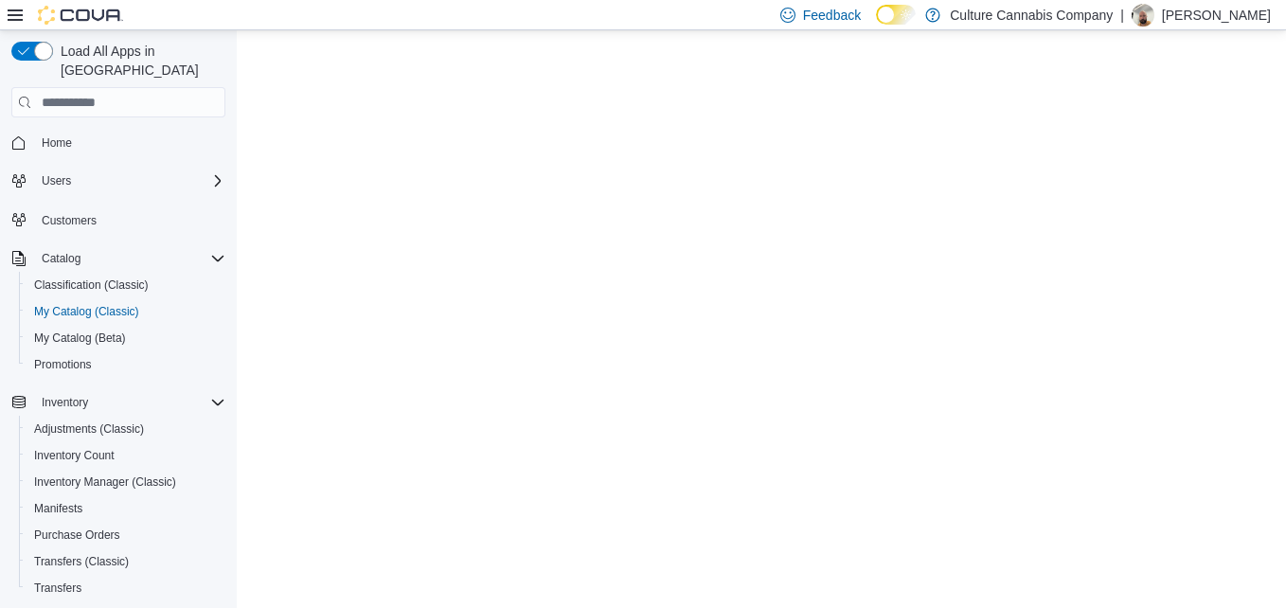 The height and width of the screenshot is (608, 1286). Describe the element at coordinates (62, 365) in the screenshot. I see `a: Promotions` at that location.